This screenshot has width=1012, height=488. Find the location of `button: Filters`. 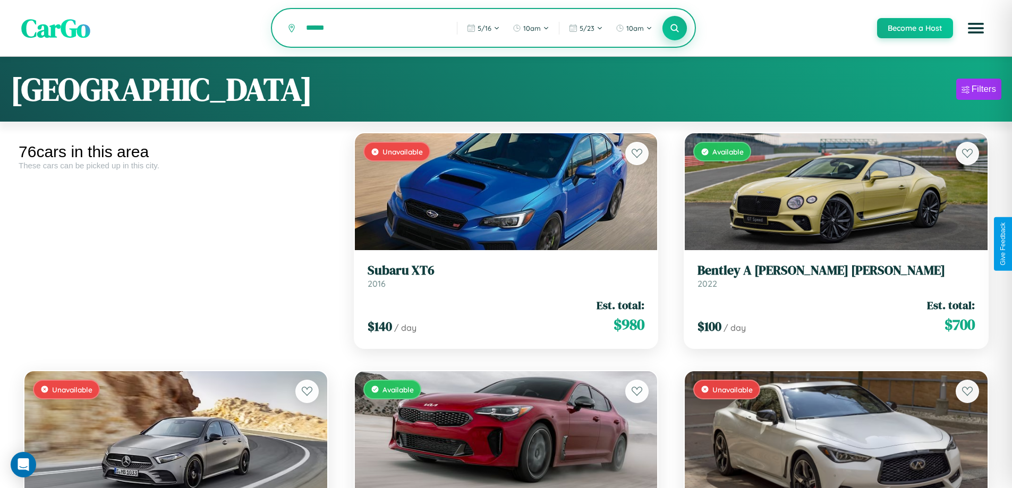

button: Filters is located at coordinates (978, 89).